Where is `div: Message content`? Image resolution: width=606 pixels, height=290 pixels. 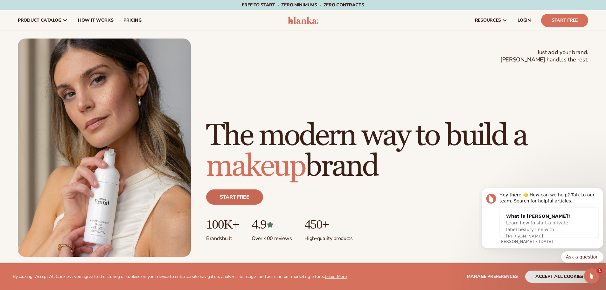 div: Message content is located at coordinates (70, 37).